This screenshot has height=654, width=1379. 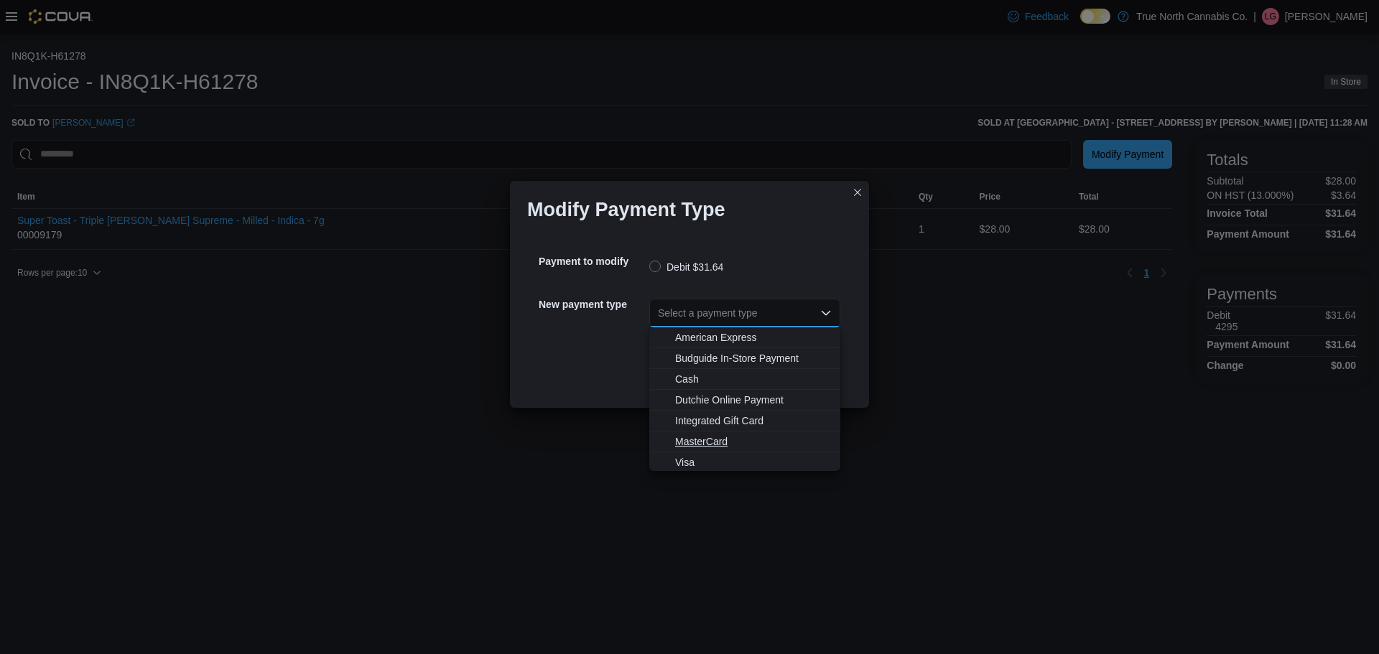 What do you see at coordinates (753, 400) in the screenshot?
I see `span: Dutchie Online Payment` at bounding box center [753, 400].